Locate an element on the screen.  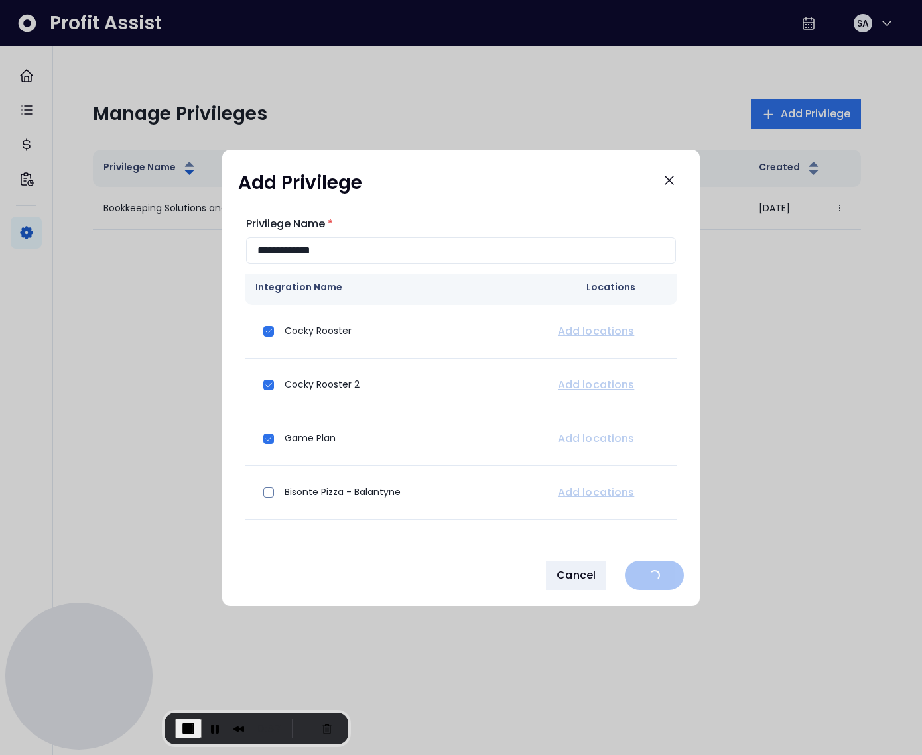
button: Cancel is located at coordinates (576, 576).